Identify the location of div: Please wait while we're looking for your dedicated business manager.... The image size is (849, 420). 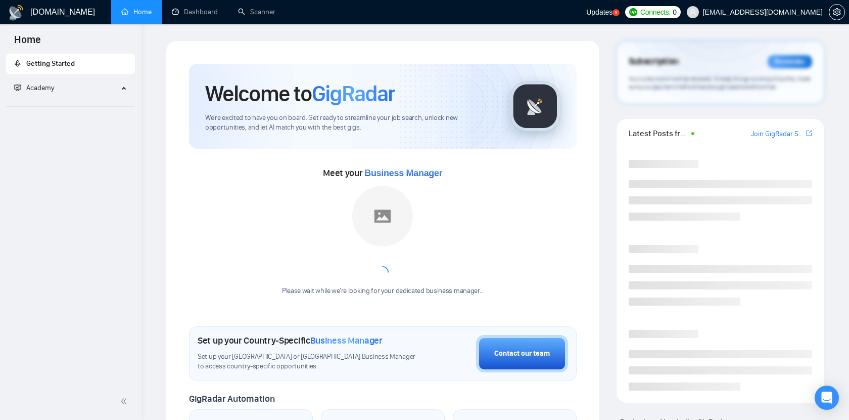
(383, 291).